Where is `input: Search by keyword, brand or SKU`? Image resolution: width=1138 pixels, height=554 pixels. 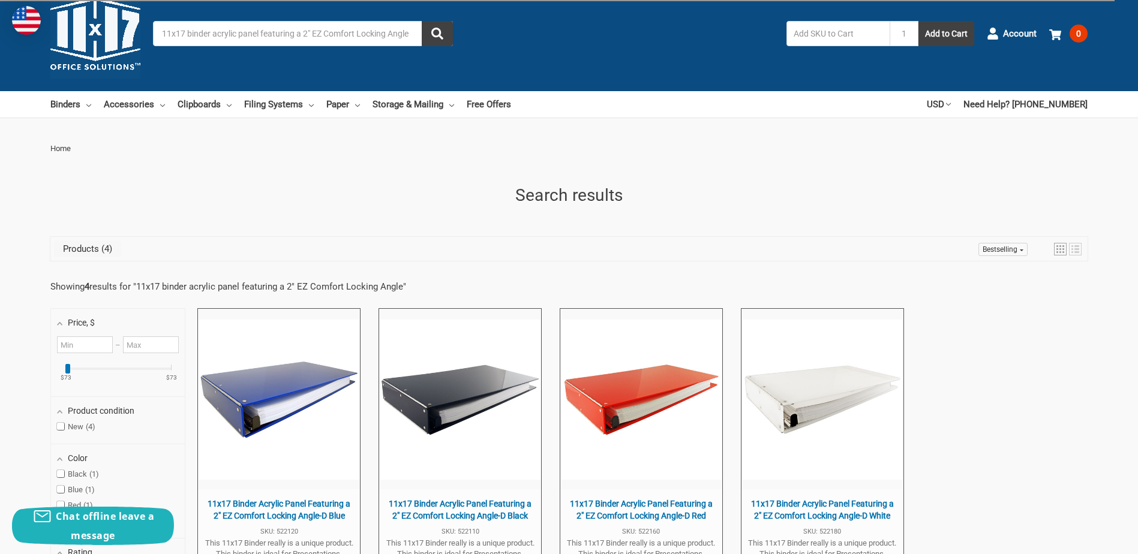
input: Search by keyword, brand or SKU is located at coordinates (303, 34).